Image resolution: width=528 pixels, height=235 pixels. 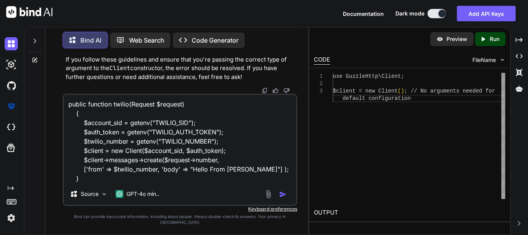 I want to click on img: darkAi-studio, so click(x=11, y=65).